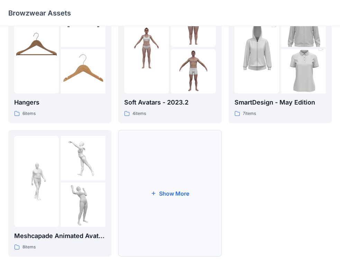 The height and width of the screenshot is (276, 340). I want to click on p: 8 items, so click(29, 247).